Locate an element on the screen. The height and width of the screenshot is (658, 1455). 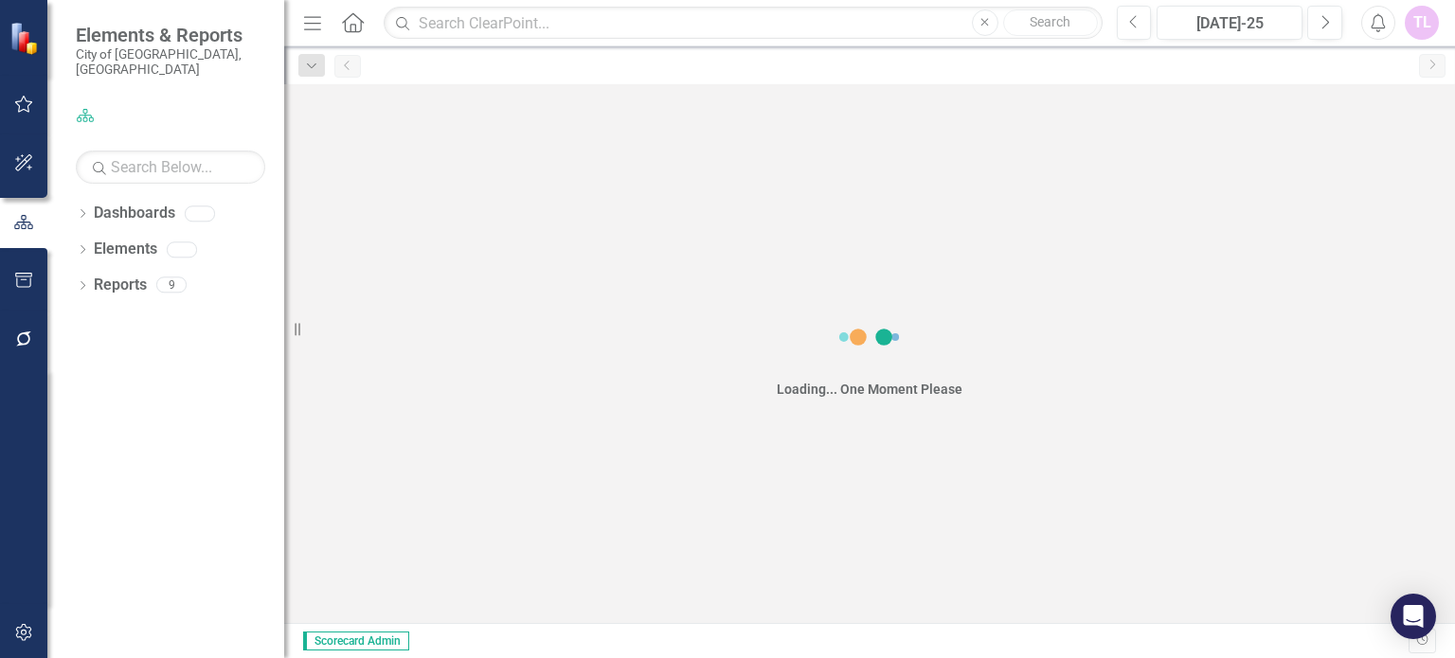
span: Elements & Reports is located at coordinates (170, 35).